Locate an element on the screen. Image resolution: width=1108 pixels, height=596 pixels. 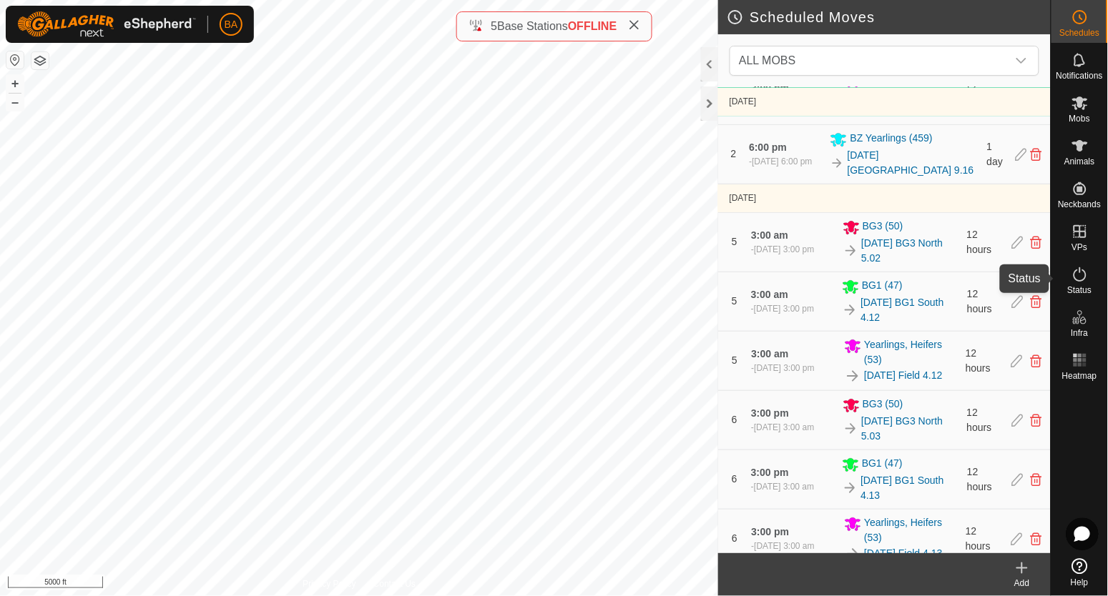
span: Help is located at coordinates (1079, 583).